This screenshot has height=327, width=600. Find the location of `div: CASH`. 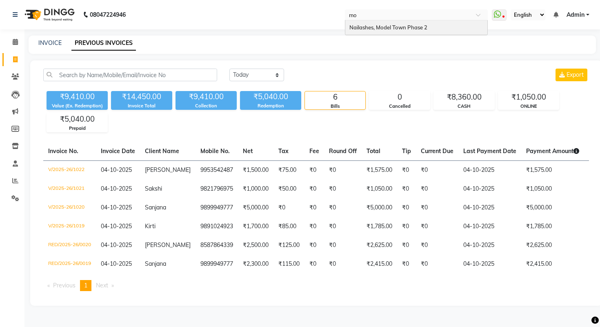

div: CASH is located at coordinates (464, 106).